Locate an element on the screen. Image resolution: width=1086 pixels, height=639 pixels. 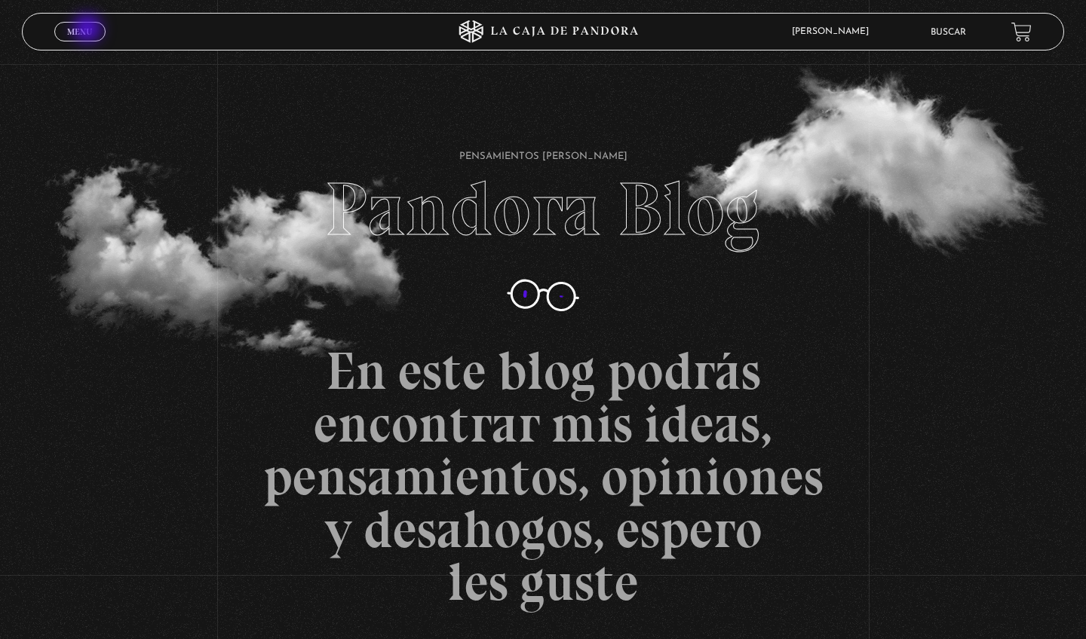
span: Cerrar is located at coordinates (80, 45).